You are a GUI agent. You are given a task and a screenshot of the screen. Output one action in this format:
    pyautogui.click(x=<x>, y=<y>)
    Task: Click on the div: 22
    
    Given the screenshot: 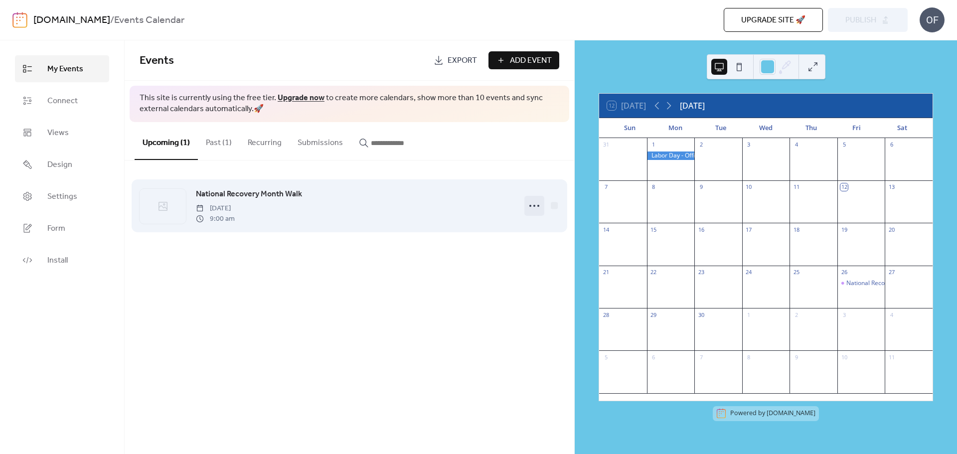 What is the action you would take?
    pyautogui.click(x=653, y=272)
    